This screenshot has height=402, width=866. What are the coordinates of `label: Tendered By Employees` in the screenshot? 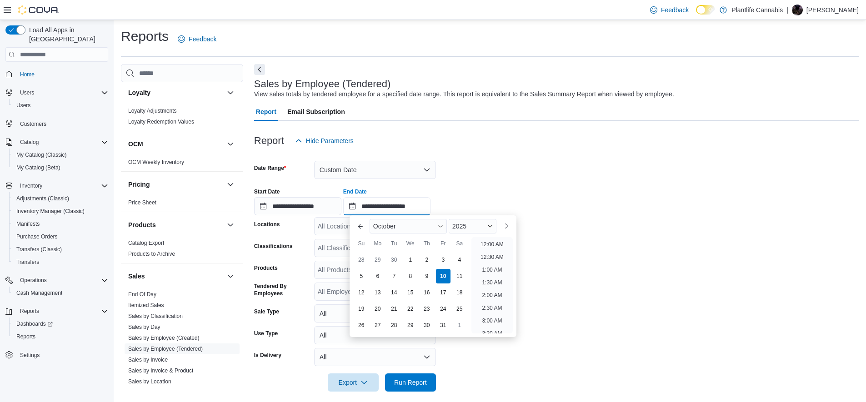 It's located at (282, 290).